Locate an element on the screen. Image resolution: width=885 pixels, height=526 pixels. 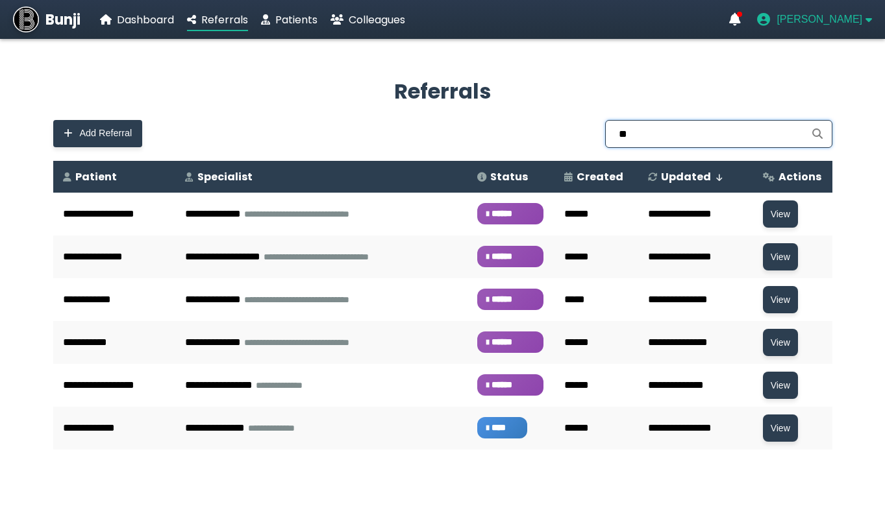
a: Colleagues is located at coordinates (367, 19).